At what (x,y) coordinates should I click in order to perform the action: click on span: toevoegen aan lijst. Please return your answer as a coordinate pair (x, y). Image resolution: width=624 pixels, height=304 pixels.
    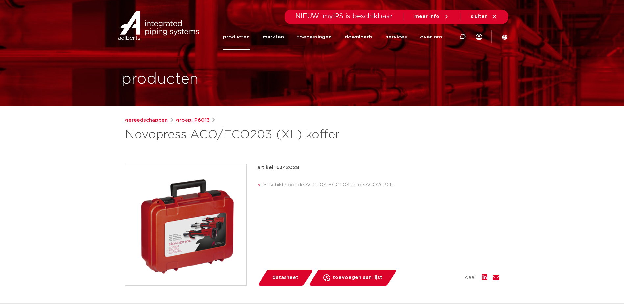
    Looking at the image, I should click on (357, 278).